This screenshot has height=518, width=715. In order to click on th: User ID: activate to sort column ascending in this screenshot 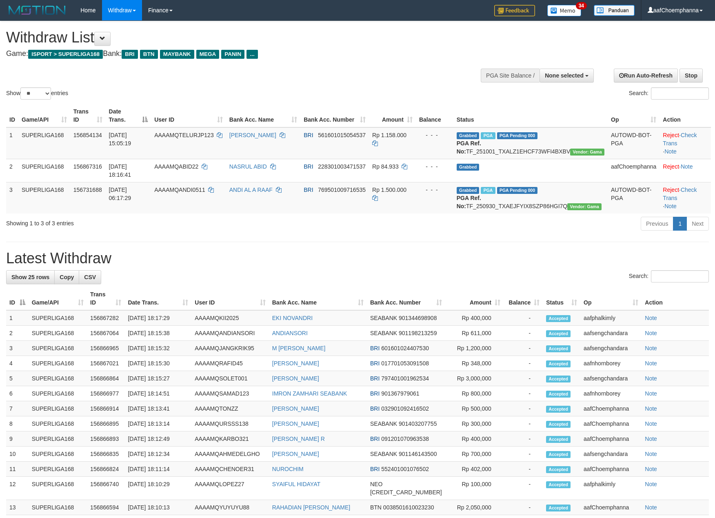, I will do `click(230, 298)`.